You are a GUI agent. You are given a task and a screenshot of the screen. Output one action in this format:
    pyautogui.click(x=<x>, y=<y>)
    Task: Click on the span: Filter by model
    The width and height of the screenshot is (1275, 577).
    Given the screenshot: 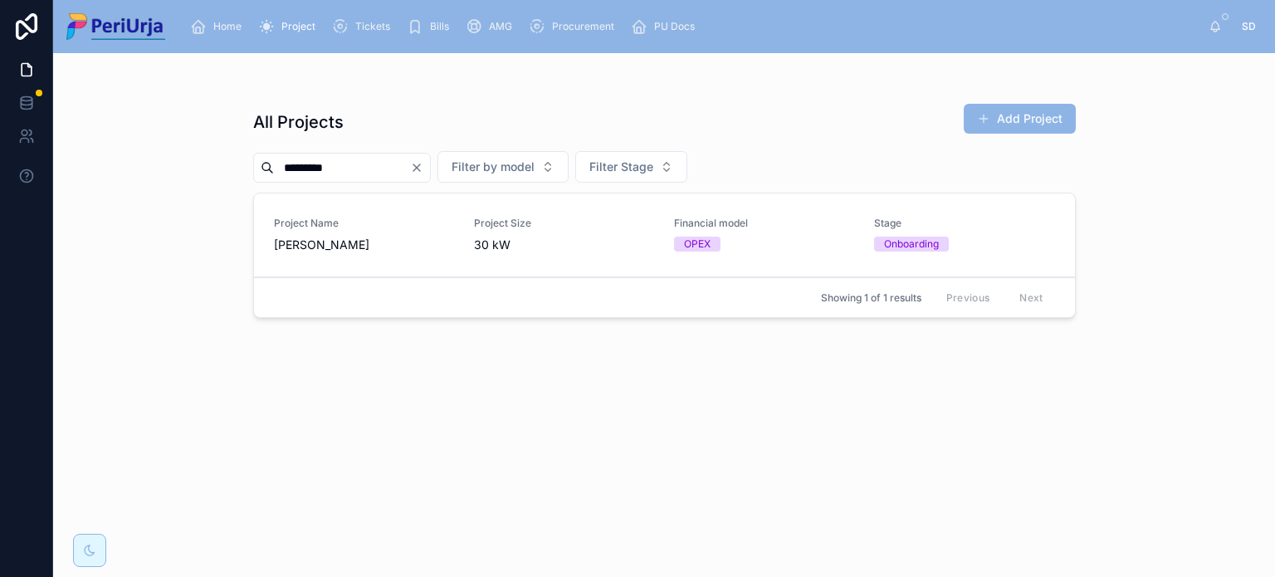 What is the action you would take?
    pyautogui.click(x=493, y=167)
    